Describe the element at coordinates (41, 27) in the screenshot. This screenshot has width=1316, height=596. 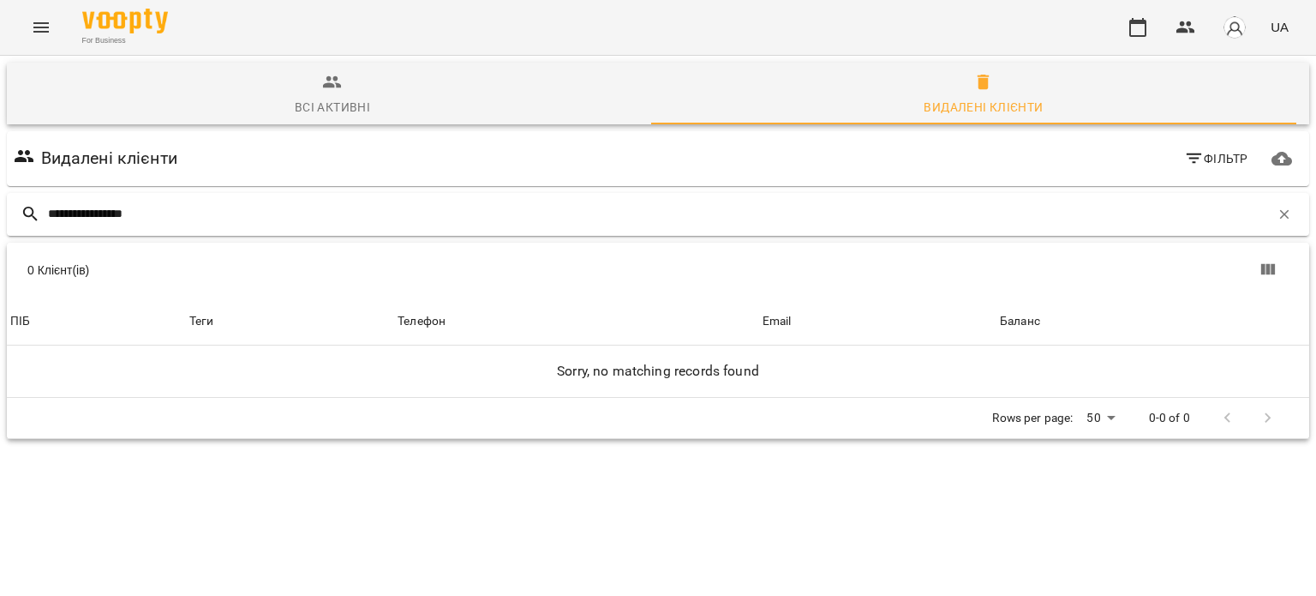
I see `button: Menu` at that location.